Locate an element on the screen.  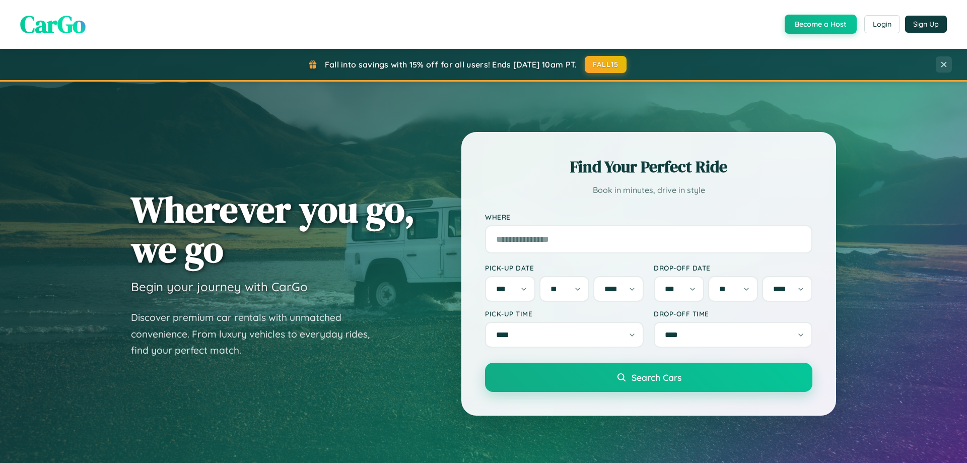
button: Sign Up is located at coordinates (926, 24).